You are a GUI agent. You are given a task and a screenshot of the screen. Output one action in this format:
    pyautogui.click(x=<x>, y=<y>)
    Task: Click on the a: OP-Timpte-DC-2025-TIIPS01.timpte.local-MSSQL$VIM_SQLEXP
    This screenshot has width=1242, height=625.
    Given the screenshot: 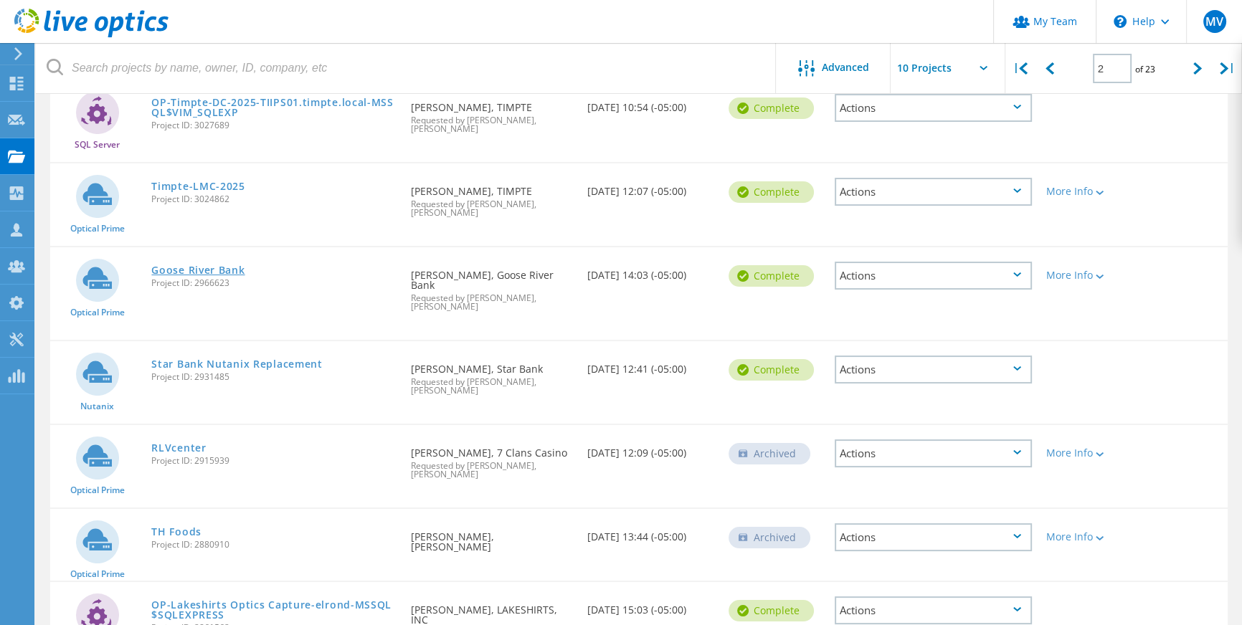 What is the action you would take?
    pyautogui.click(x=273, y=108)
    